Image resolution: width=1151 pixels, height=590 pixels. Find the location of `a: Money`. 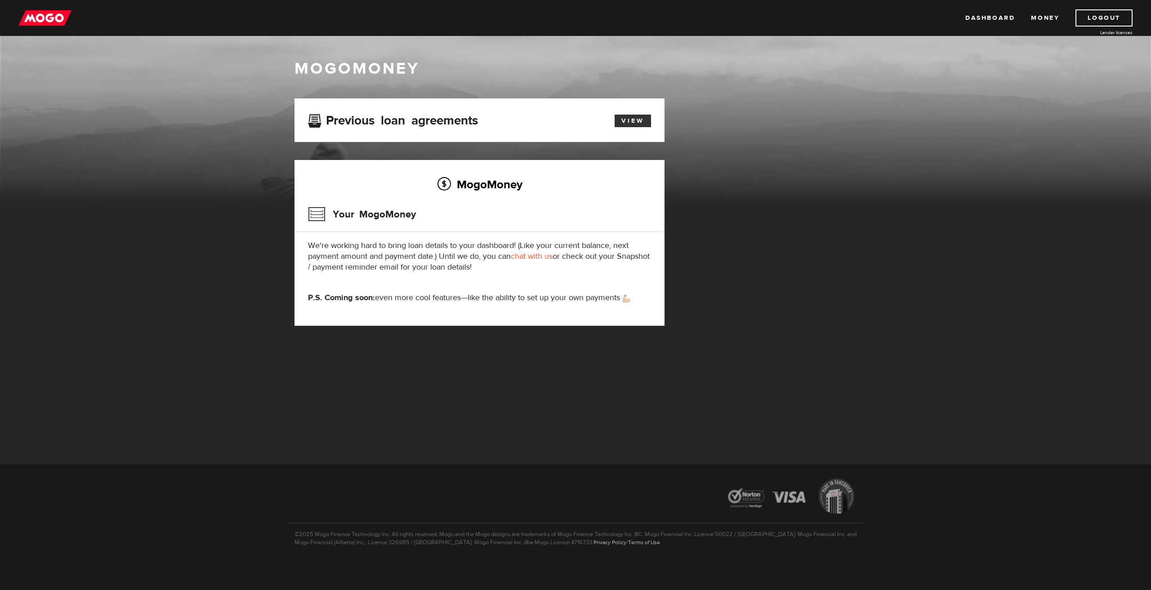

a: Money is located at coordinates (1044, 18).